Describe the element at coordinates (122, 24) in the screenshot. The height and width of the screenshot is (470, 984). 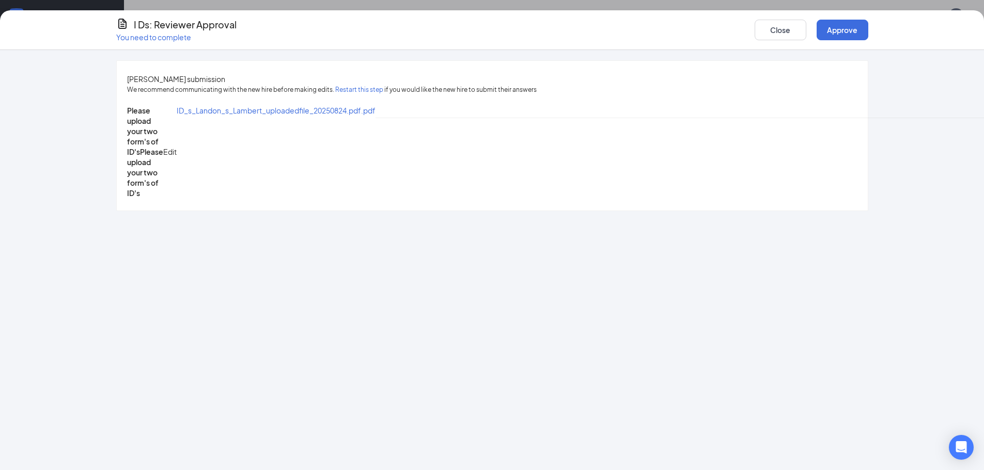
I see `svg: CustomFormIcon` at that location.